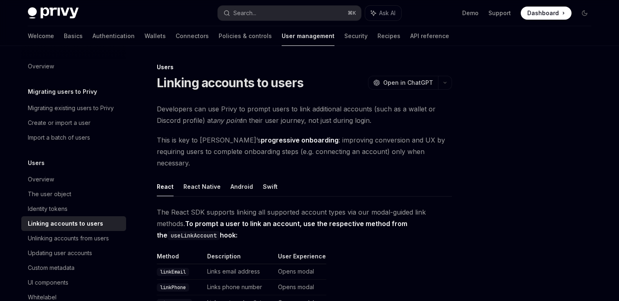 The image size is (619, 301). Describe the element at coordinates (352, 13) in the screenshot. I see `span: ⌘ K` at that location.